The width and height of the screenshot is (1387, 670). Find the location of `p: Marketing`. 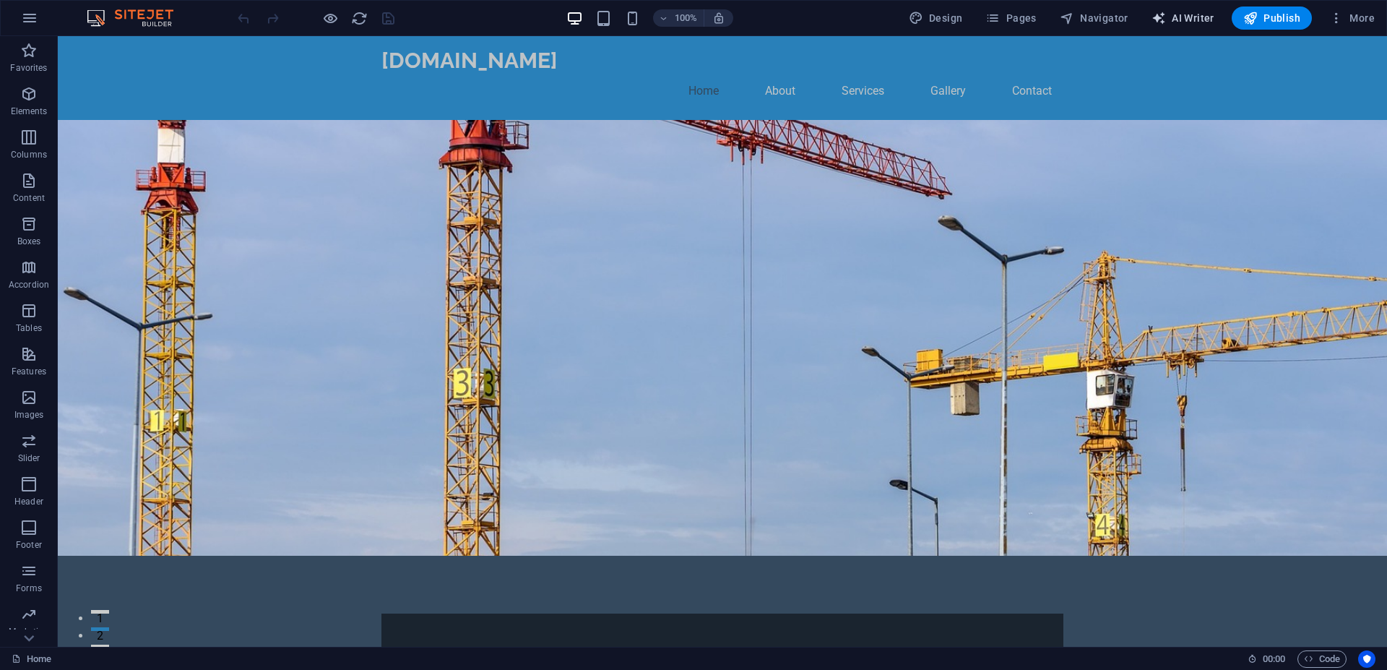

p: Marketing is located at coordinates (28, 631).